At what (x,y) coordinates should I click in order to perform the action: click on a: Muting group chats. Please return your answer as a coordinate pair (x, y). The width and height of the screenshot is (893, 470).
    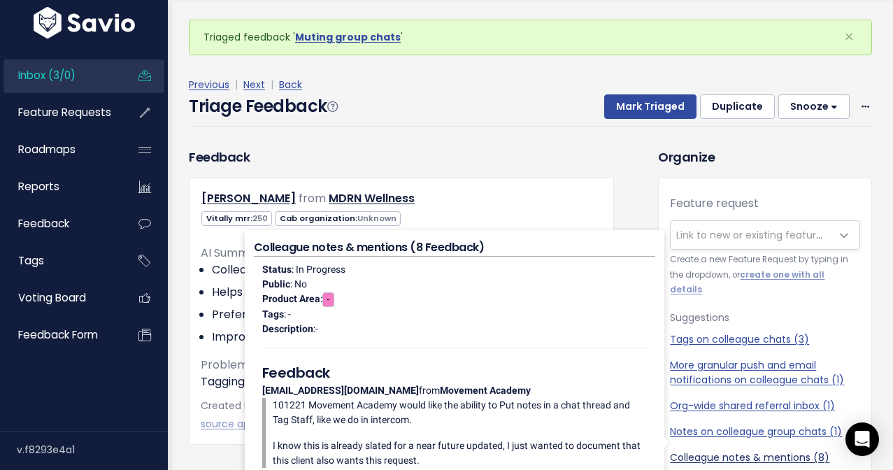
    Looking at the image, I should click on (348, 37).